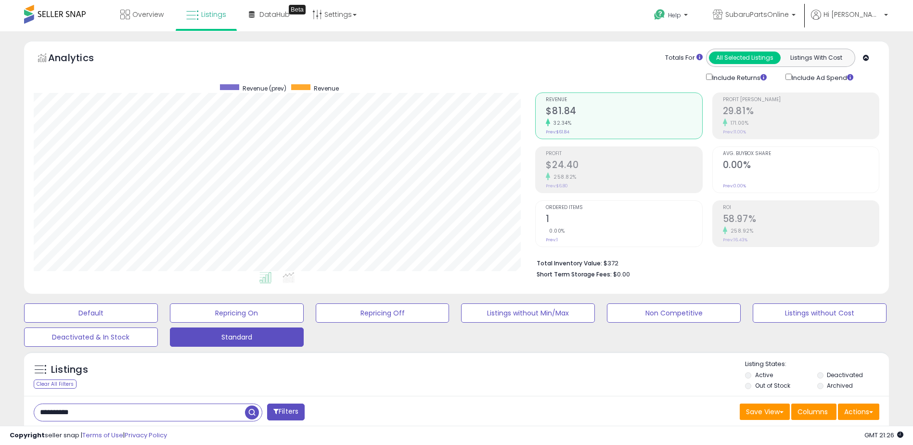 The height and width of the screenshot is (445, 913). Describe the element at coordinates (237, 313) in the screenshot. I see `button: Repricing On` at that location.